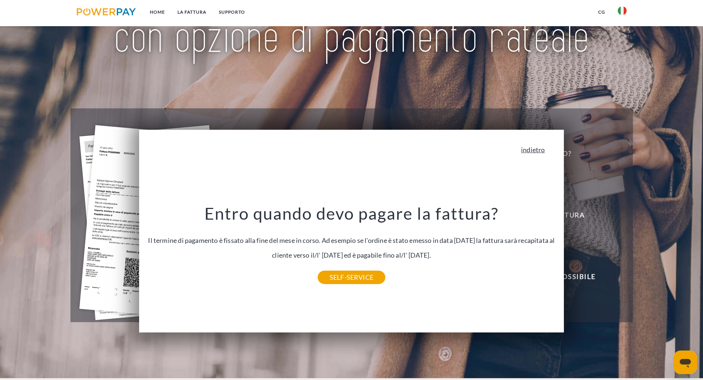 This screenshot has height=380, width=703. What do you see at coordinates (232, 12) in the screenshot?
I see `a: Supporto` at bounding box center [232, 12].